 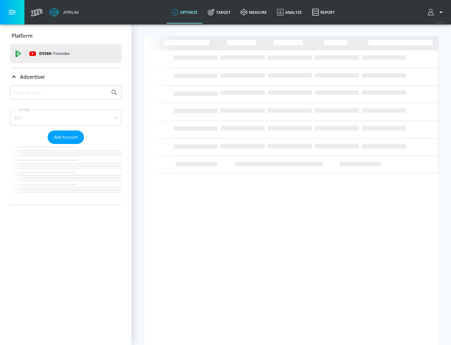 What do you see at coordinates (61, 53) in the screenshot?
I see `p: Youtube` at bounding box center [61, 53].